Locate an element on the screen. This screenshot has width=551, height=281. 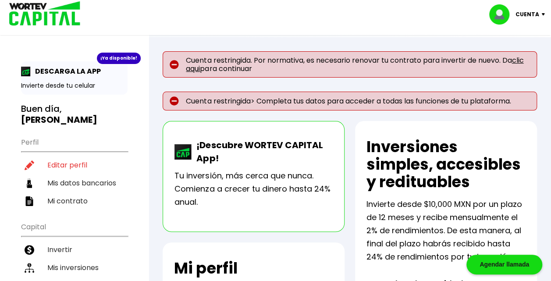
p: Cuenta restringida> Completa tus datos para acceder a todas las funciones de tu plataforma. is located at coordinates (350, 101).